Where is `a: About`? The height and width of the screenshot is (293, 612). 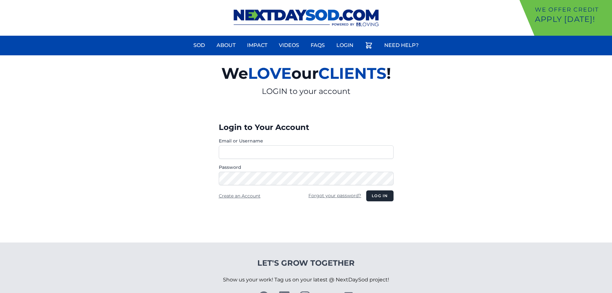
a: About is located at coordinates (226, 45).